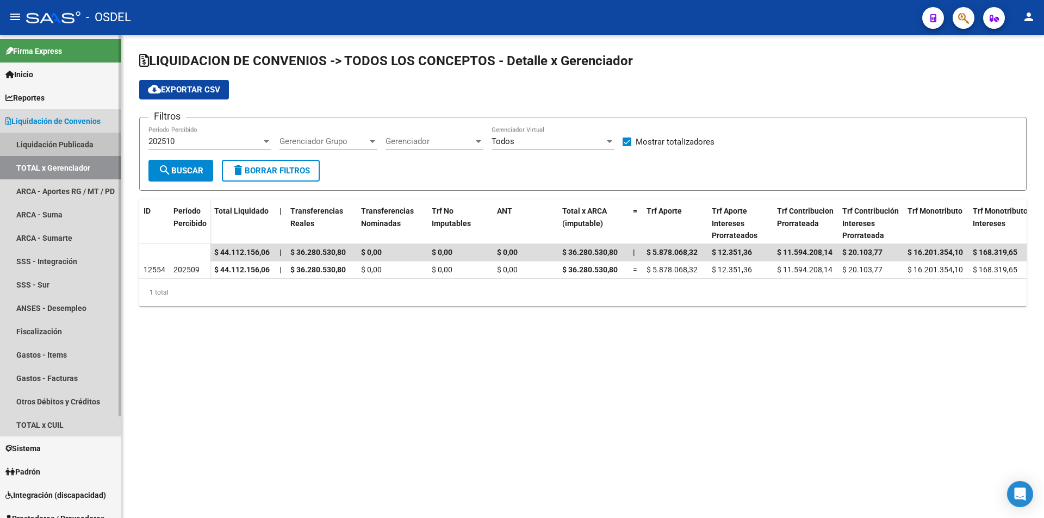  I want to click on span: 202509, so click(187, 270).